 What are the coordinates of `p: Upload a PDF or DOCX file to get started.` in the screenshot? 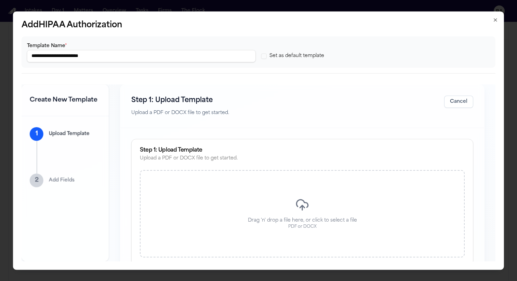 It's located at (180, 113).